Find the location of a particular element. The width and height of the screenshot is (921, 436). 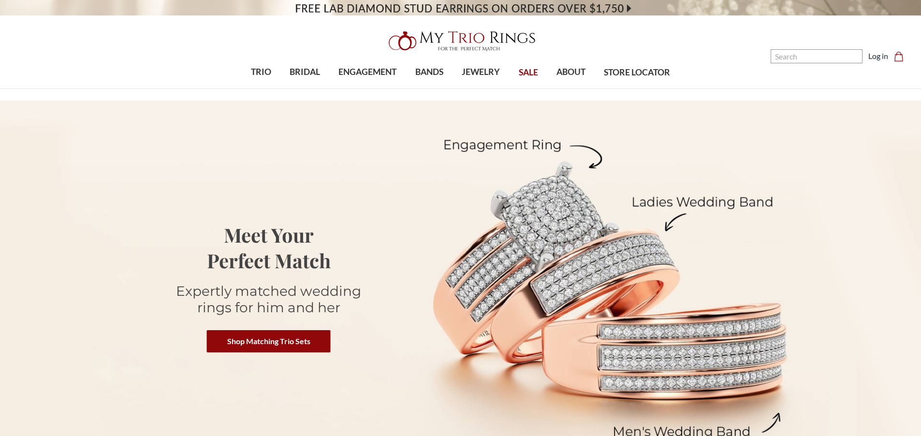

span: ABOUT is located at coordinates (571, 72).